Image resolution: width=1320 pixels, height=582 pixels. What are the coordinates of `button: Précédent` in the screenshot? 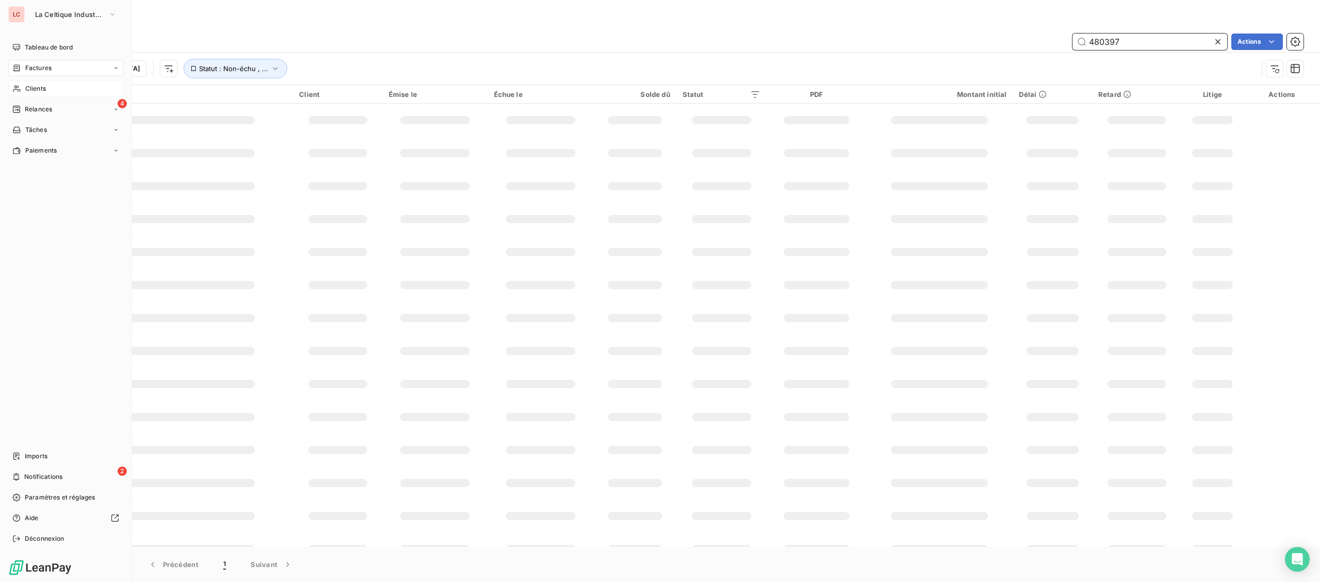 It's located at (173, 565).